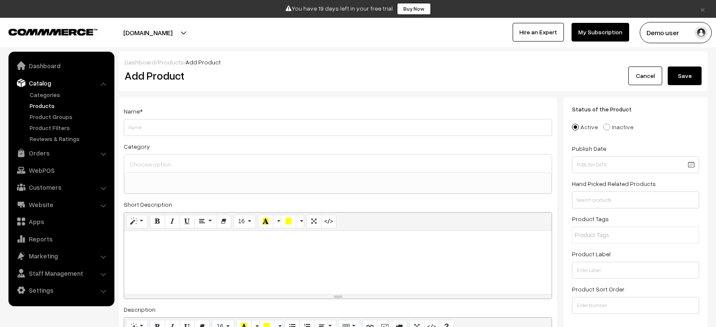 This screenshot has height=327, width=716. What do you see at coordinates (636, 165) in the screenshot?
I see `input: Publish Date` at bounding box center [636, 165].